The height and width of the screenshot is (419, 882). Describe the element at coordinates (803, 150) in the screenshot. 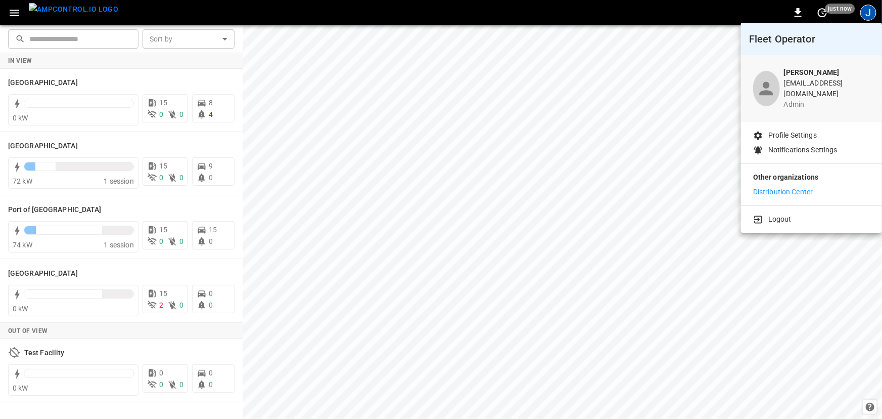

I see `p: Notifications Settings` at that location.